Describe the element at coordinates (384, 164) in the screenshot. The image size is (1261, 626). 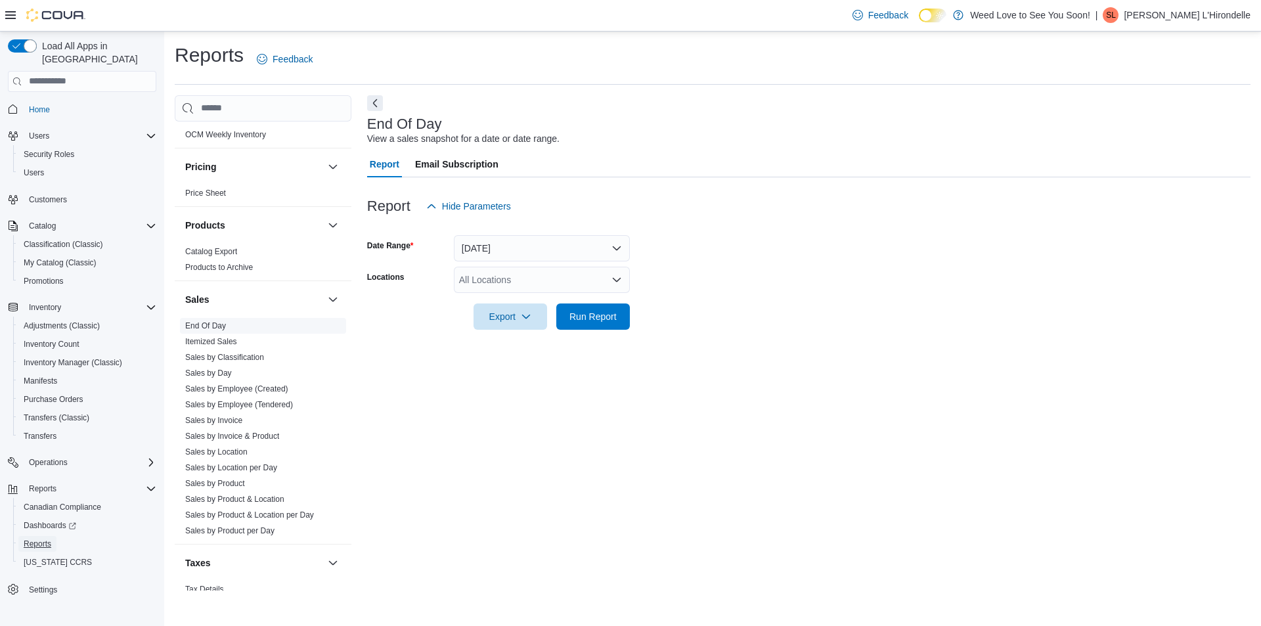
I see `span: Report` at that location.